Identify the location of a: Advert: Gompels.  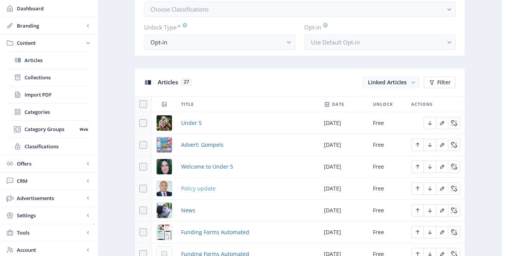
(202, 145).